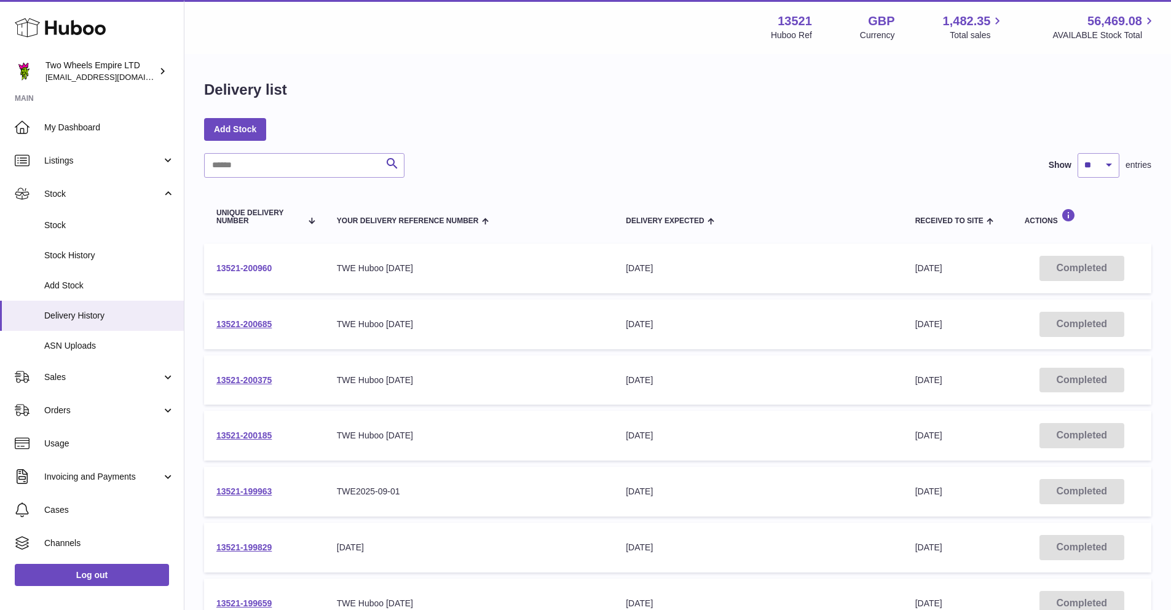 Image resolution: width=1171 pixels, height=610 pixels. I want to click on span: Delivery Expected, so click(664, 221).